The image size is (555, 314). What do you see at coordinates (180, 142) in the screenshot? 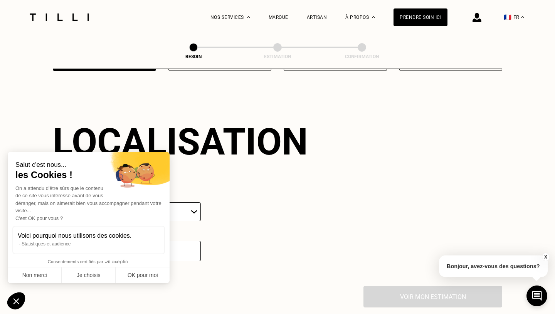
I see `div: Localisation` at bounding box center [180, 142].